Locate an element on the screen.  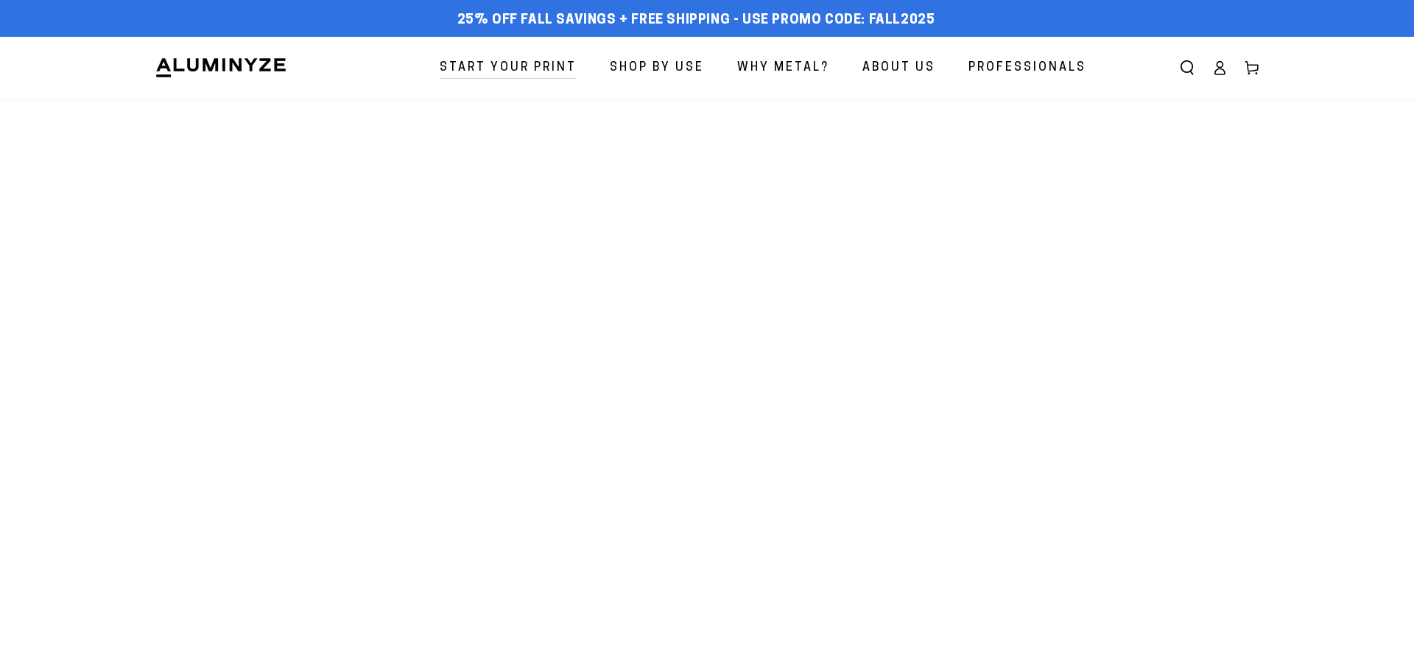
a: Why Metal? is located at coordinates (783, 68).